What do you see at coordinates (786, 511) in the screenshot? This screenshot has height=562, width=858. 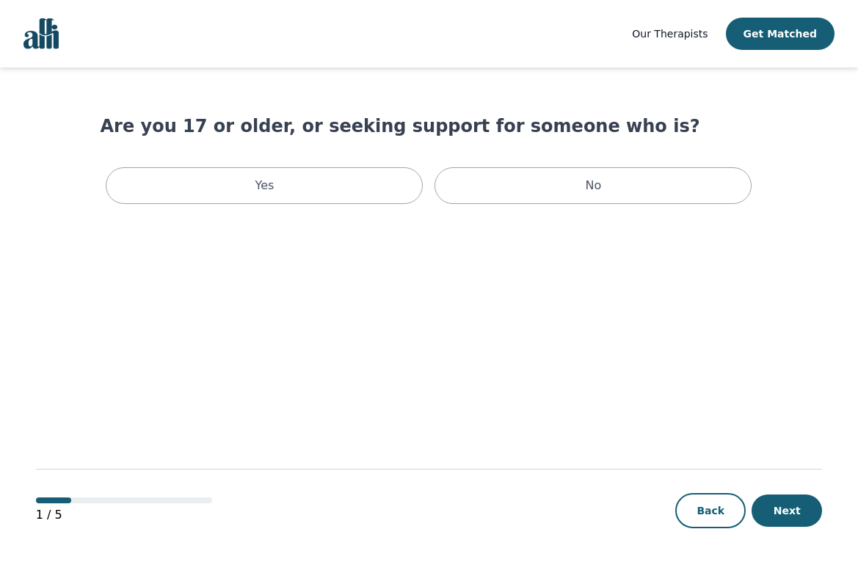 I see `button: Next` at bounding box center [786, 511].